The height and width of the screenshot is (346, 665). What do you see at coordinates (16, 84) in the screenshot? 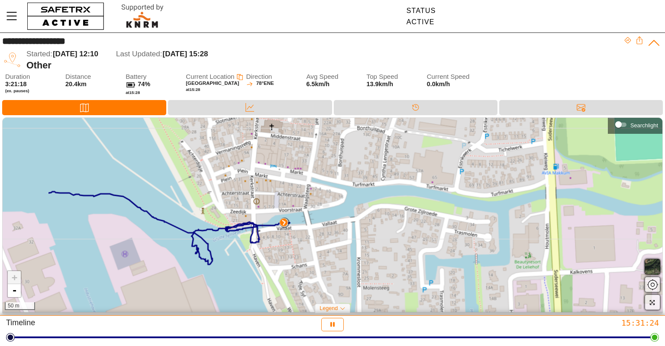
I see `span: 3:21:18` at bounding box center [16, 84].